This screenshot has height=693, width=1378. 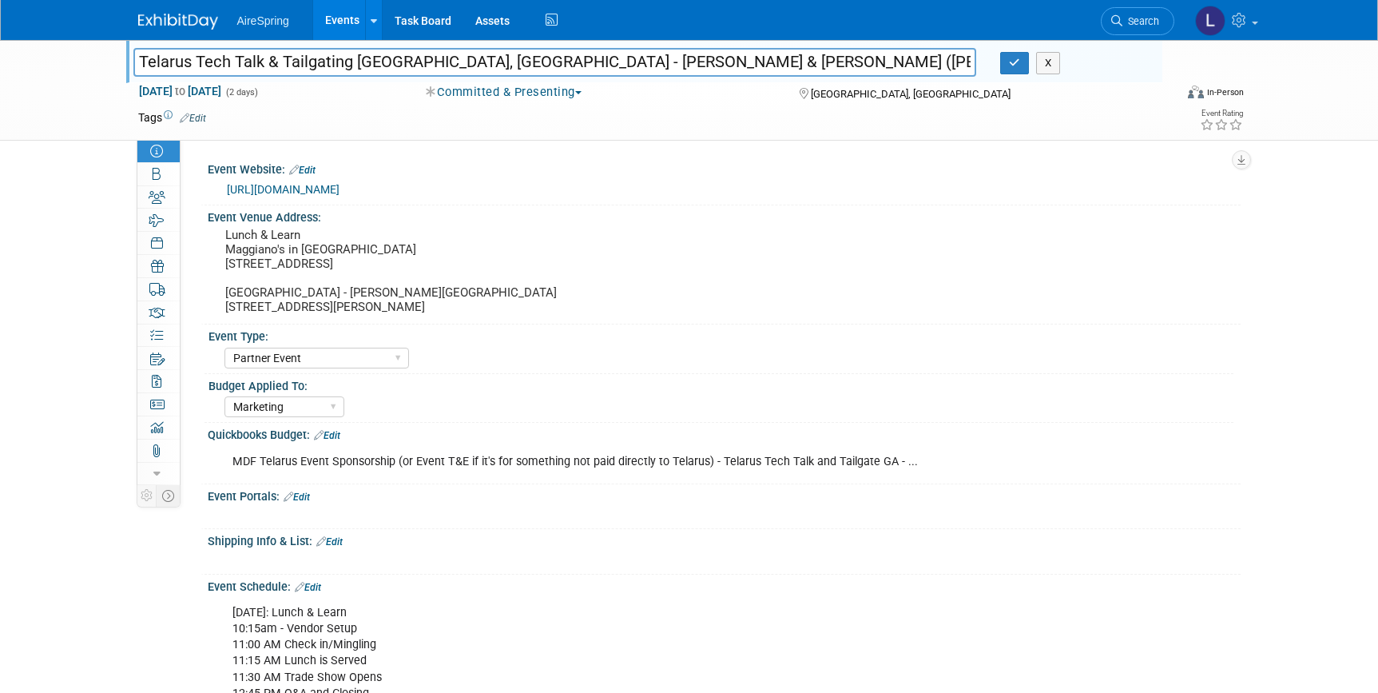 What do you see at coordinates (1138, 21) in the screenshot?
I see `a: Search` at bounding box center [1138, 21].